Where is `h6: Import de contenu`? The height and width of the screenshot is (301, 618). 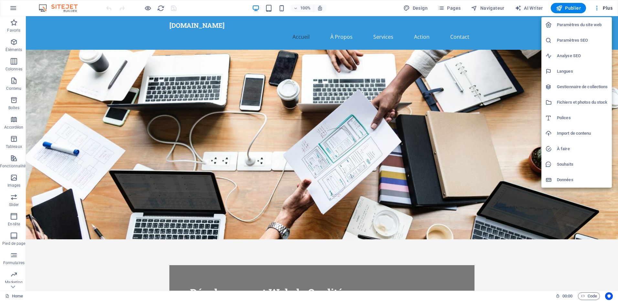
h6: Import de contenu is located at coordinates (583, 134).